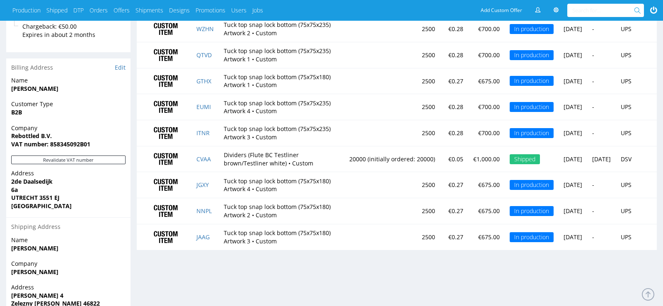 This screenshot has width=663, height=306. Describe the element at coordinates (204, 159) in the screenshot. I see `a: CVAA` at that location.